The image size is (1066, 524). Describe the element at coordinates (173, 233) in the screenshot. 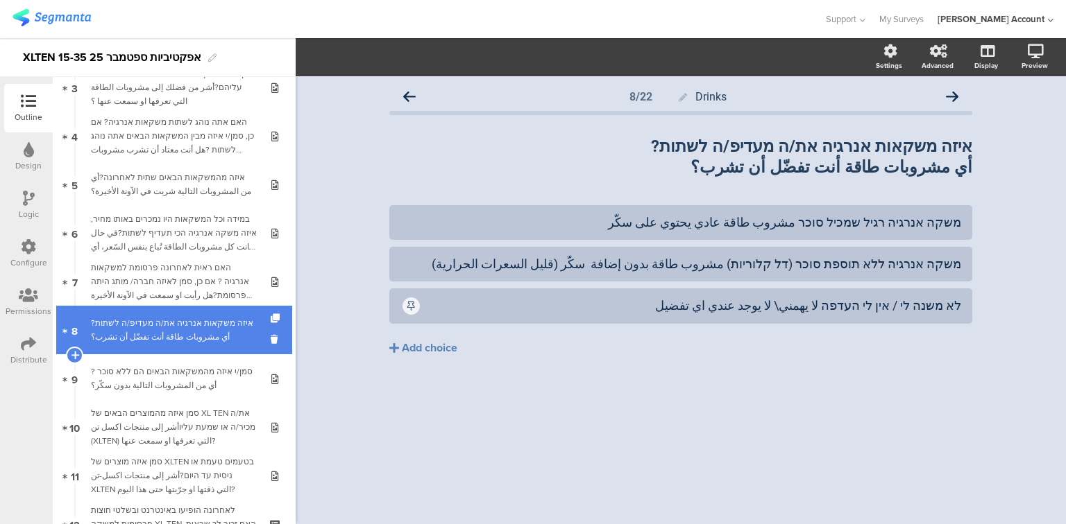

I see `div: במידה וכל המשקאות היו נמכרים באותו מחיר, איזה משקה אנרגיה הכי תעדיף לשתות?في حال كانت كل مشروبات ...` at that location.